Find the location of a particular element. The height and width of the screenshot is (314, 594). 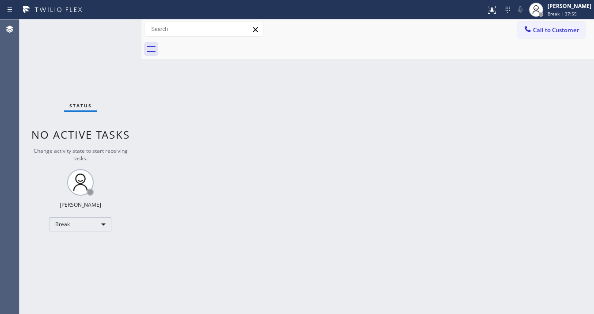

button: Mute is located at coordinates (520, 10).